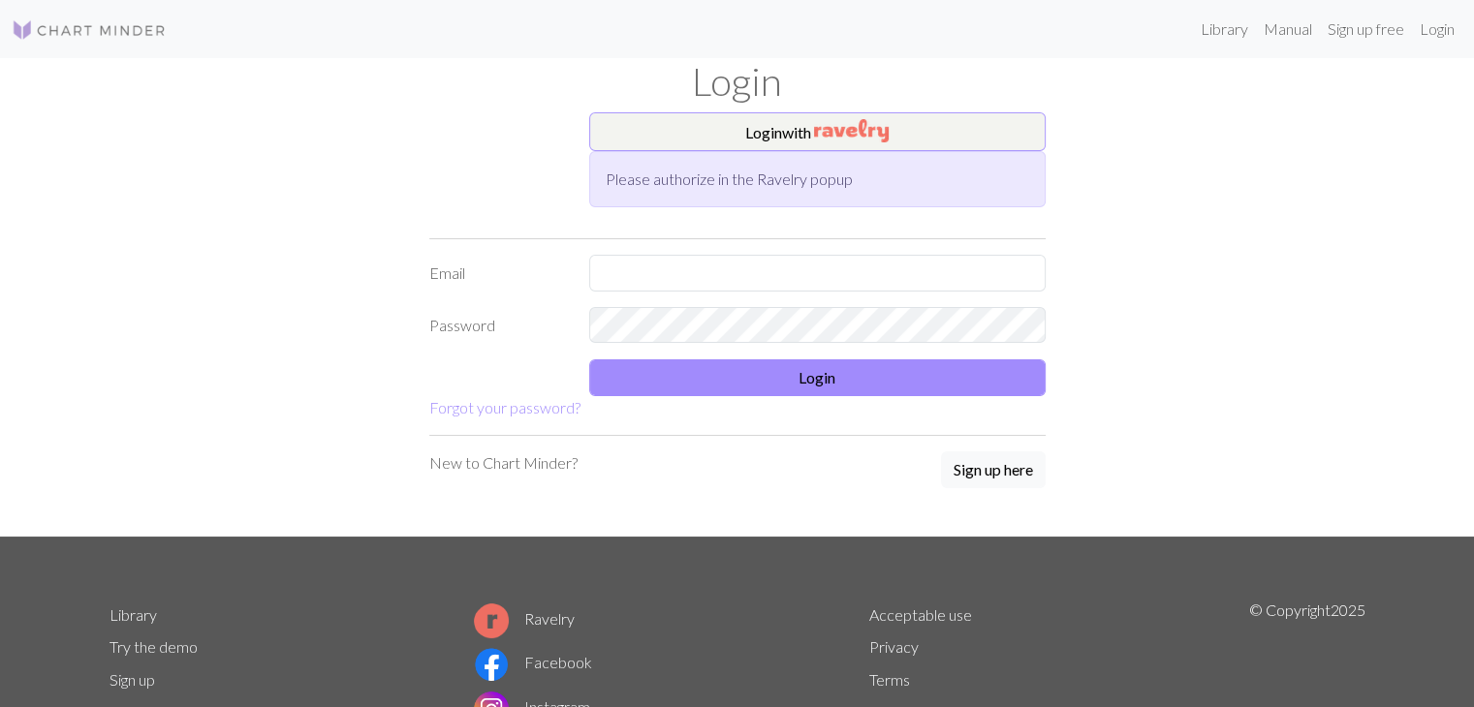 The height and width of the screenshot is (707, 1474). Describe the element at coordinates (132, 679) in the screenshot. I see `a: Sign up` at that location.